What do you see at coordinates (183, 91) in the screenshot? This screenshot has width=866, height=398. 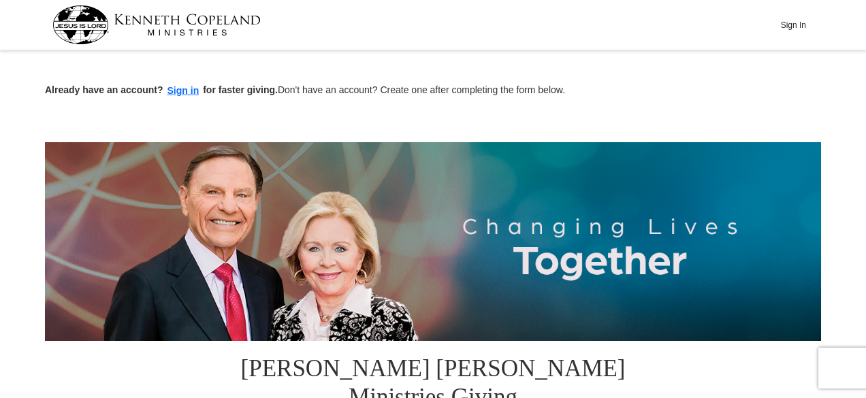 I see `button: Sign in` at bounding box center [183, 91].